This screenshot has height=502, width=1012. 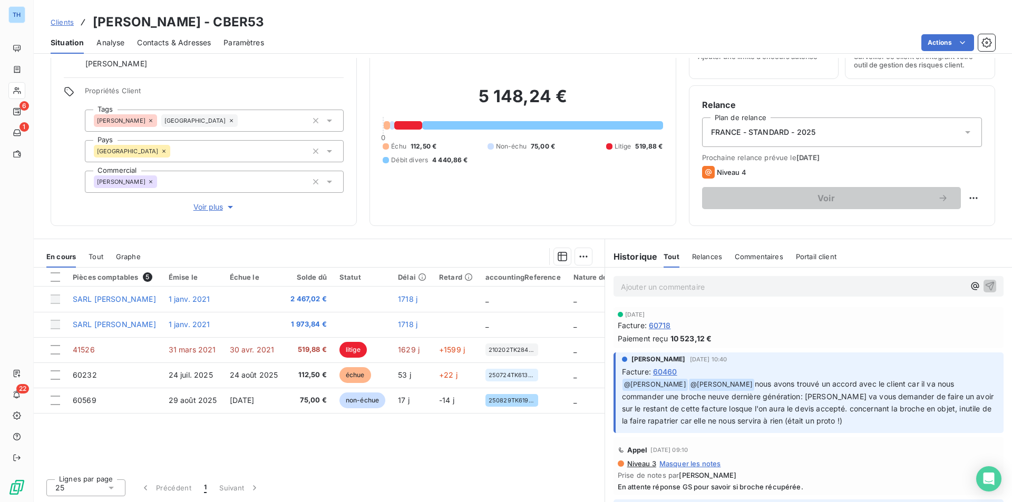 What do you see at coordinates (193, 277) in the screenshot?
I see `div: Émise le` at bounding box center [193, 277].